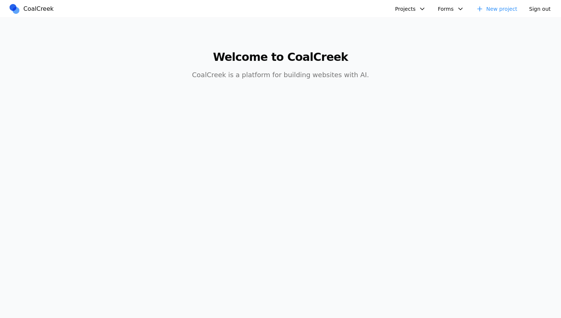 The image size is (561, 318). I want to click on a: New project, so click(497, 9).